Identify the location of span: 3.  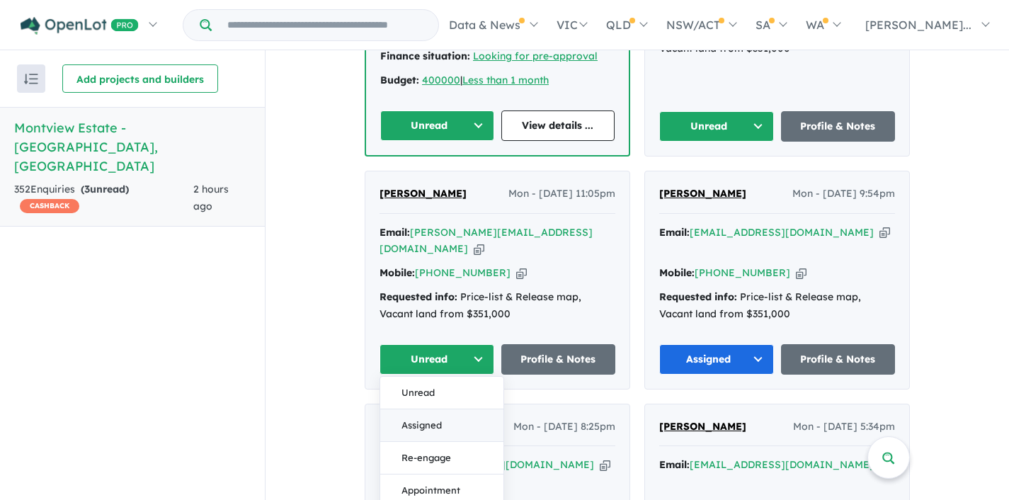
(87, 189).